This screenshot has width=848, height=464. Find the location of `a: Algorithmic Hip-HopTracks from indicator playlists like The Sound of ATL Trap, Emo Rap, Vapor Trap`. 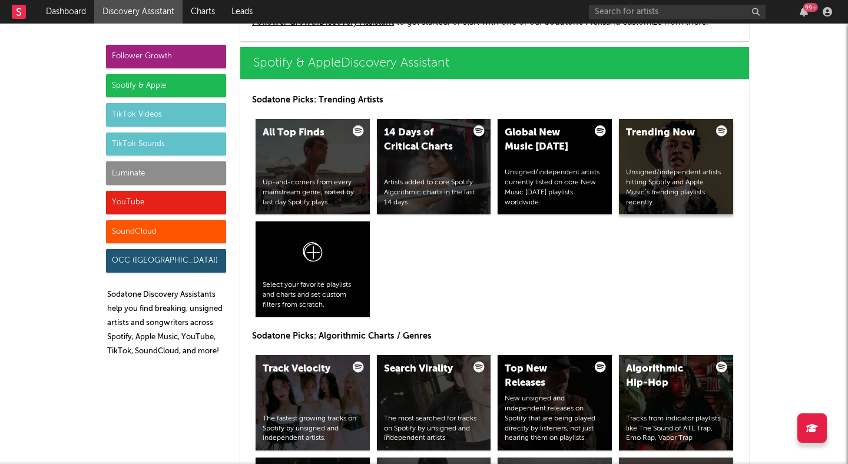

a: Algorithmic Hip-HopTracks from indicator playlists like The Sound of ATL Trap, Emo Rap, Vapor Trap is located at coordinates (676, 403).